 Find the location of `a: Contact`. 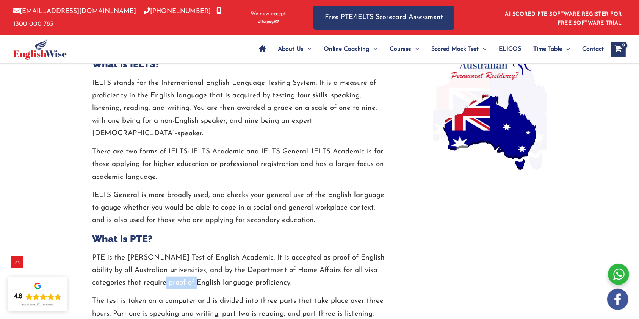

a: Contact is located at coordinates (589, 49).